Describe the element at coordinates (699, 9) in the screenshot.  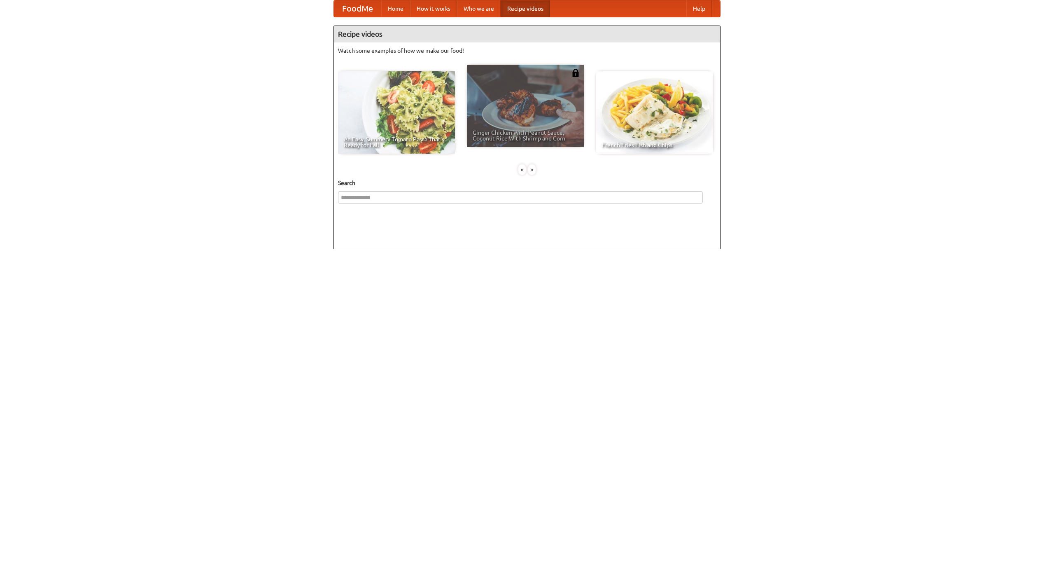
I see `a: Help` at that location.